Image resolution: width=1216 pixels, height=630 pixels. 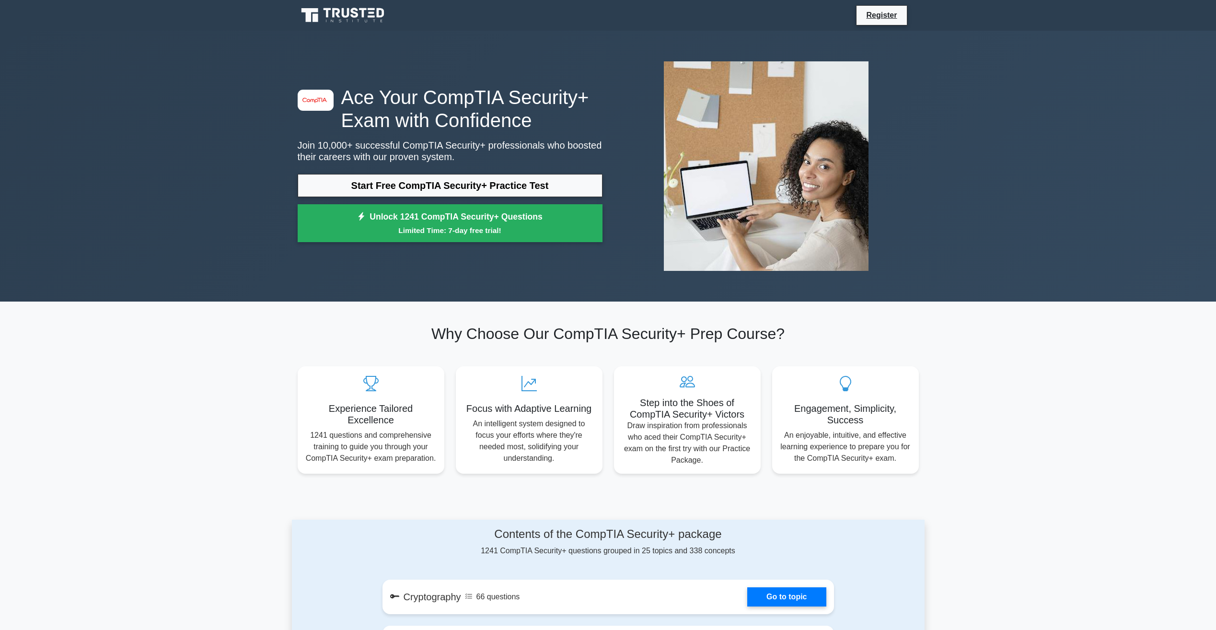 What do you see at coordinates (371, 414) in the screenshot?
I see `h5: Experience Tailored Excellence` at bounding box center [371, 414].